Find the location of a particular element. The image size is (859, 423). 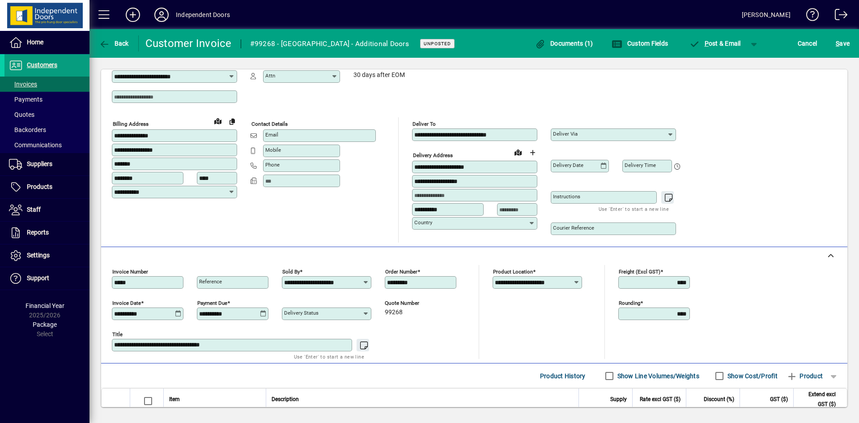

mat-label: Invoice date is located at coordinates (127, 303).